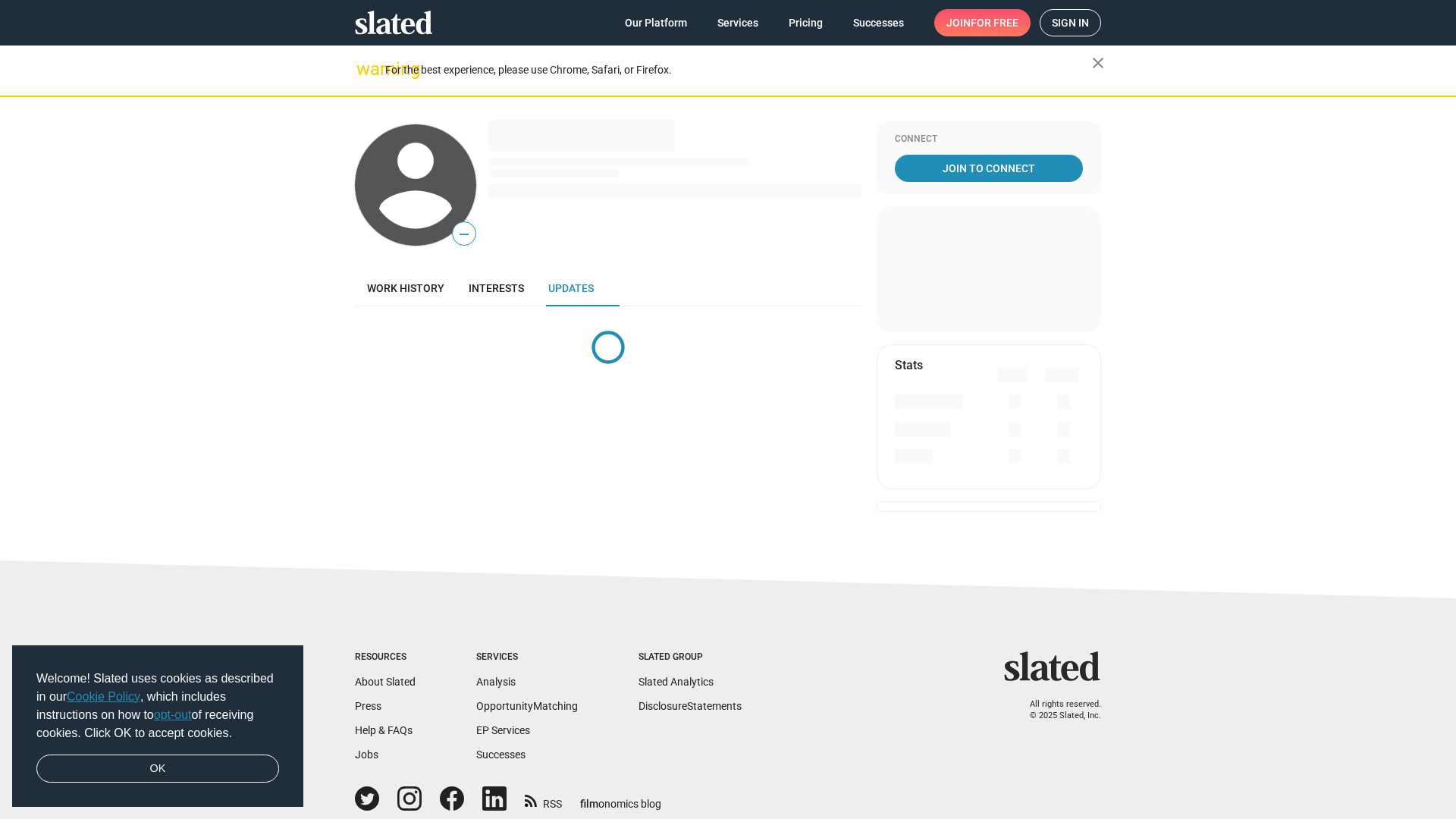  Describe the element at coordinates (367, 754) in the screenshot. I see `a: Jobs` at that location.